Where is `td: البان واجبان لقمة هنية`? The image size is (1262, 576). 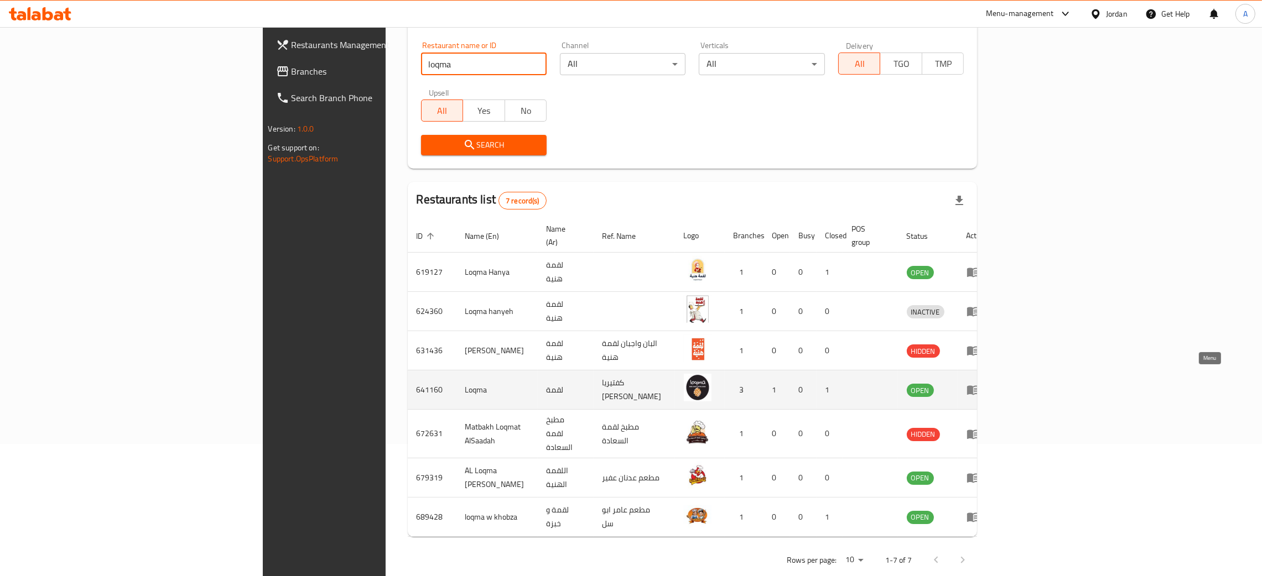 td: البان واجبان لقمة هنية is located at coordinates (634, 351).